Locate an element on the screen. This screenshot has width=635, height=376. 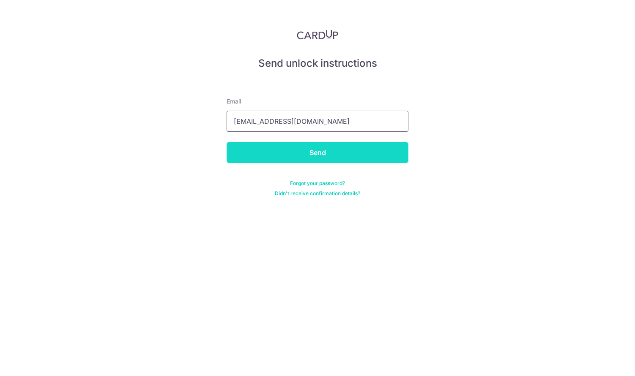
input: Send is located at coordinates (318, 153).